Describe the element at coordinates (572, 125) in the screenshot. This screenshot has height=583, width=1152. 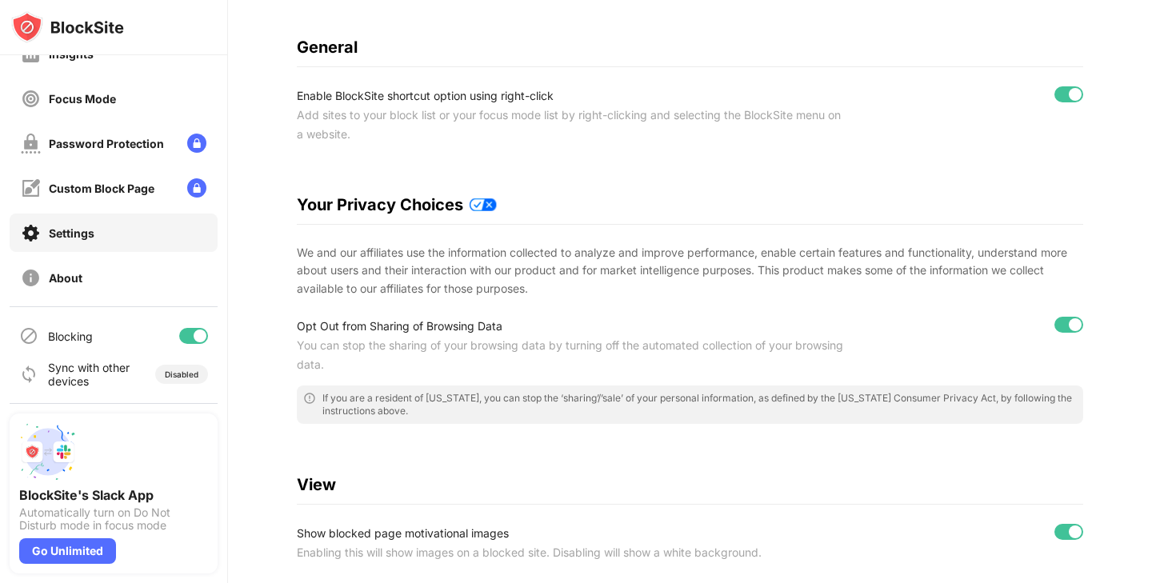
I see `div: Add sites to your block list or your focus mode list by right-clicking and selecting the BlockSit...` at that location.